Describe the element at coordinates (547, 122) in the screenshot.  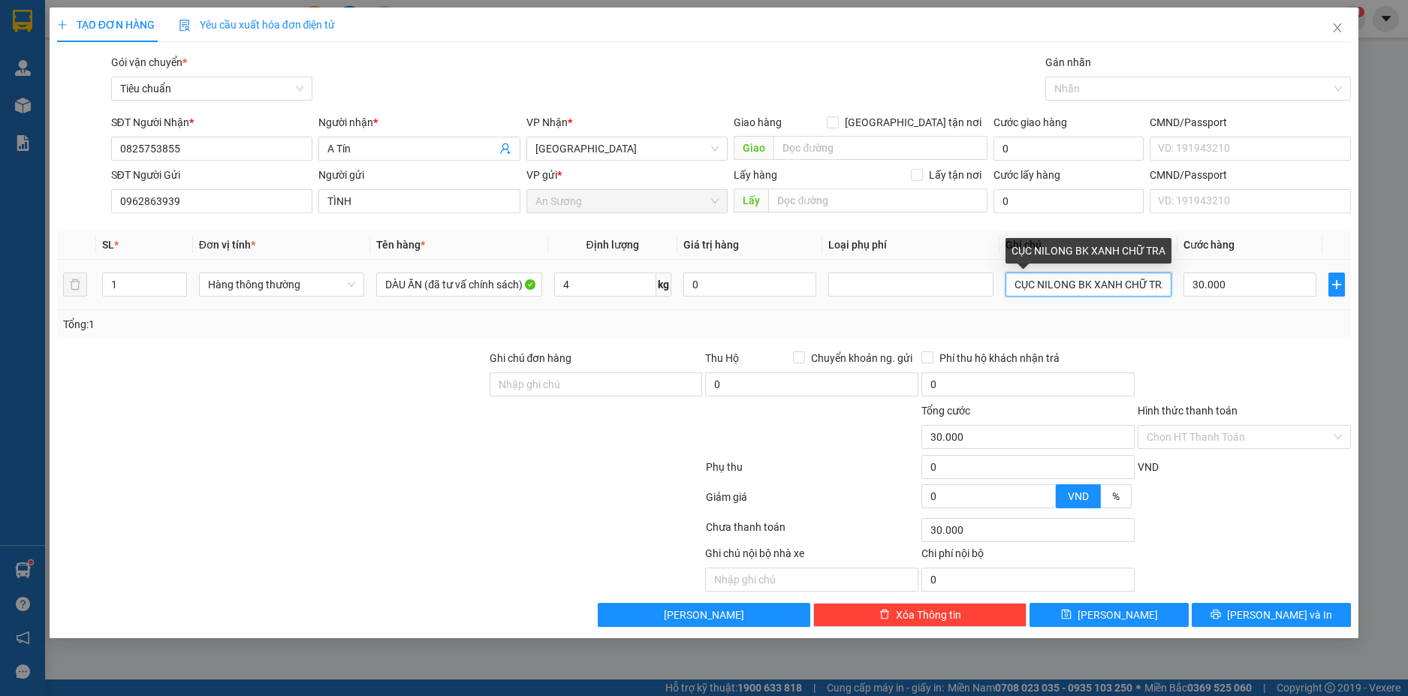
I see `span: VP Nhận` at that location.